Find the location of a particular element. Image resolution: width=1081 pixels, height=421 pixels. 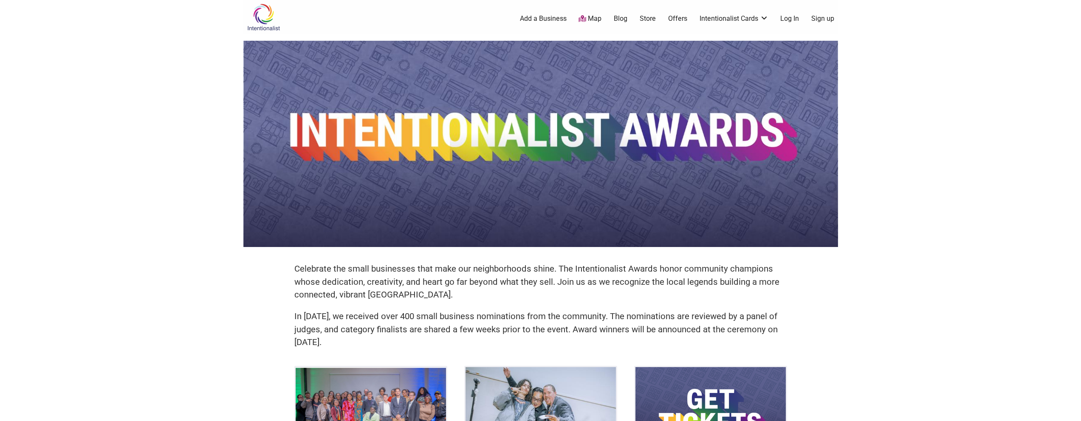

a: Log In is located at coordinates (789, 19).